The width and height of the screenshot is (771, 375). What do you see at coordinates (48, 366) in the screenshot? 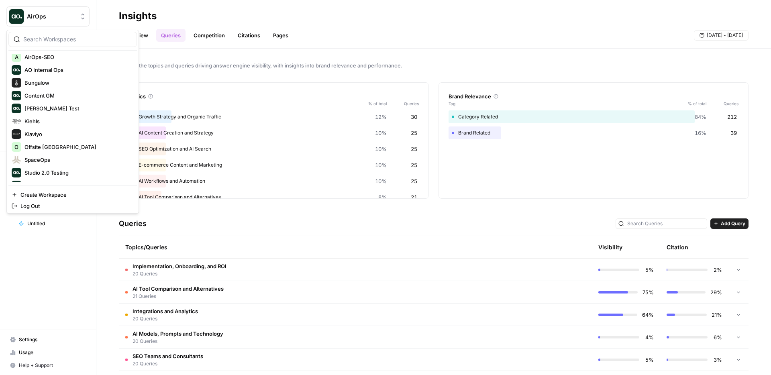
I see `button: Help + Support` at bounding box center [48, 366].